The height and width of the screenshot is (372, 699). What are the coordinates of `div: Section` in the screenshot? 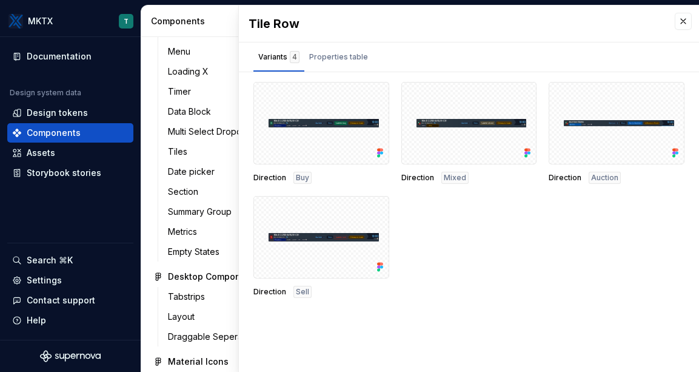 It's located at (185, 192).